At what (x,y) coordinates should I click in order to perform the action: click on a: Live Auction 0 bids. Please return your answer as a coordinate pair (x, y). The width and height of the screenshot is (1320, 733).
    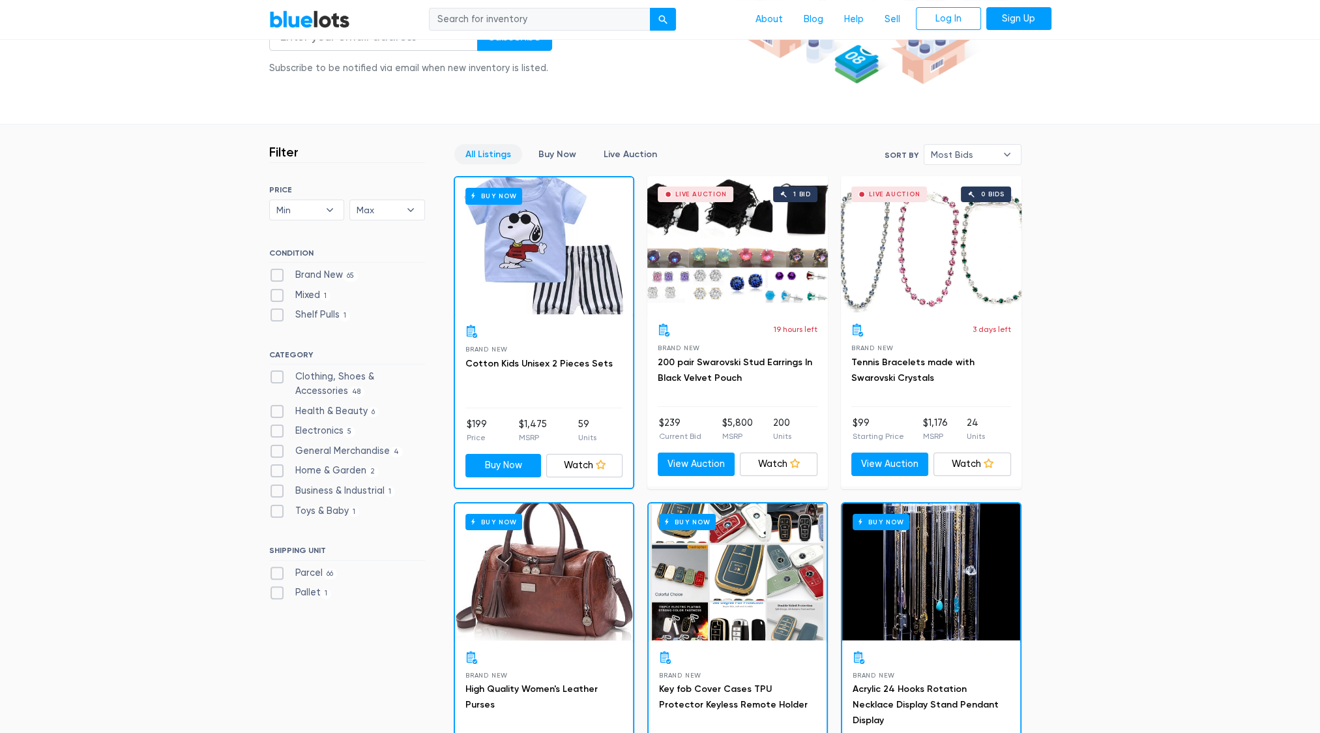
    Looking at the image, I should click on (931, 244).